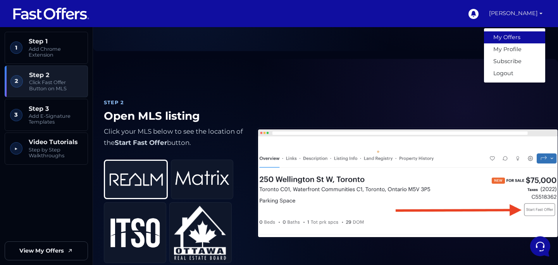 The image size is (558, 265). I want to click on a: ▶︎ Video Tutorials Step by Step Walkthroughs, so click(46, 148).